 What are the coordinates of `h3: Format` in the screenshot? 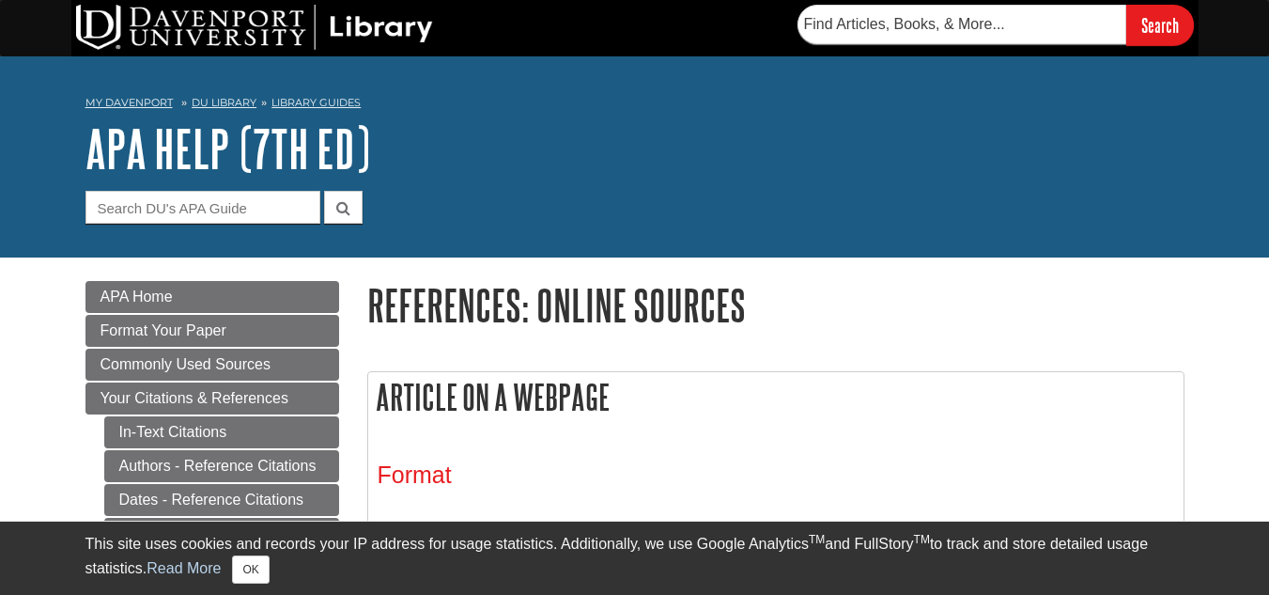 It's located at (776, 474).